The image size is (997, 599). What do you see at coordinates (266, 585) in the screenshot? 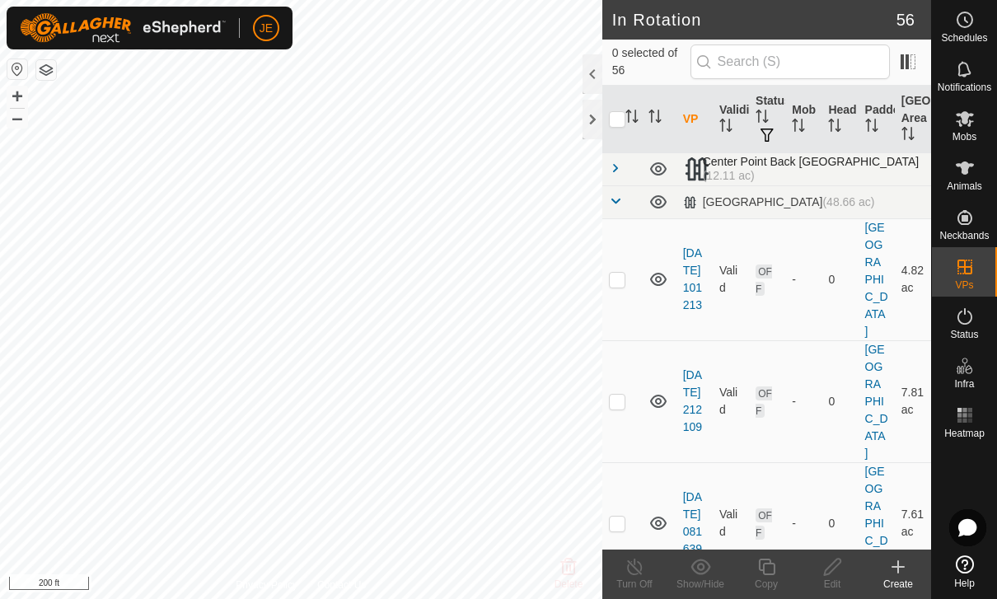
I see `a: Privacy Policy` at bounding box center [266, 585].